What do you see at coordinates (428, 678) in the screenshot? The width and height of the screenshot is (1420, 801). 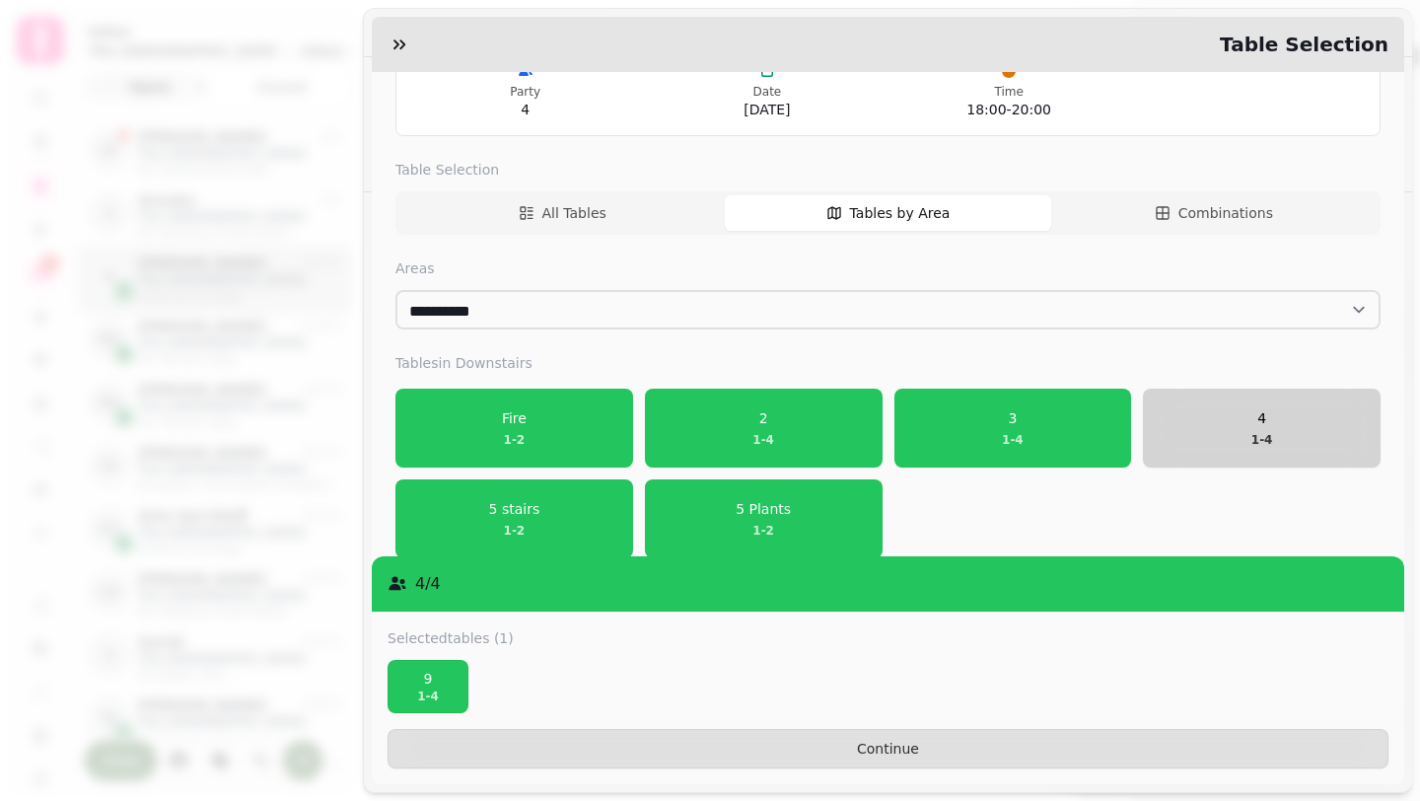 I see `p: 9` at bounding box center [428, 678].